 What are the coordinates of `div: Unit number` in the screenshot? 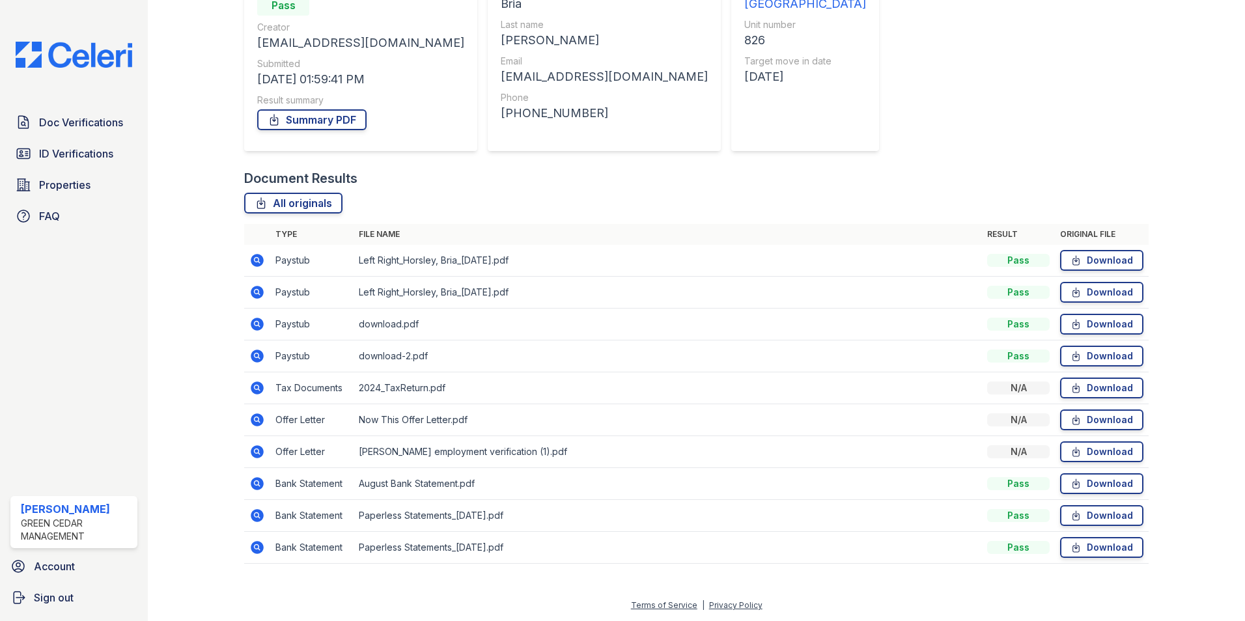 It's located at (805, 25).